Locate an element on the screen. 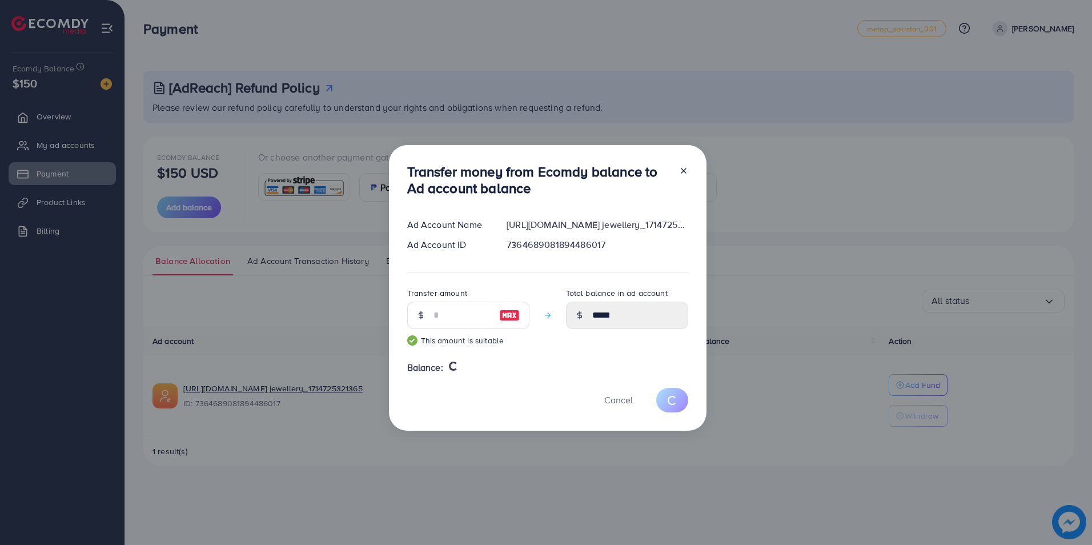 Image resolution: width=1092 pixels, height=545 pixels. label: Transfer amount is located at coordinates (437, 293).